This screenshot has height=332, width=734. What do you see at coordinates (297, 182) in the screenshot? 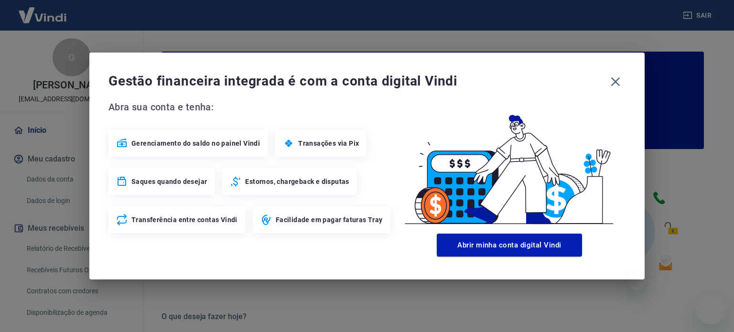
I see `span: Estornos, chargeback e disputas` at bounding box center [297, 182].